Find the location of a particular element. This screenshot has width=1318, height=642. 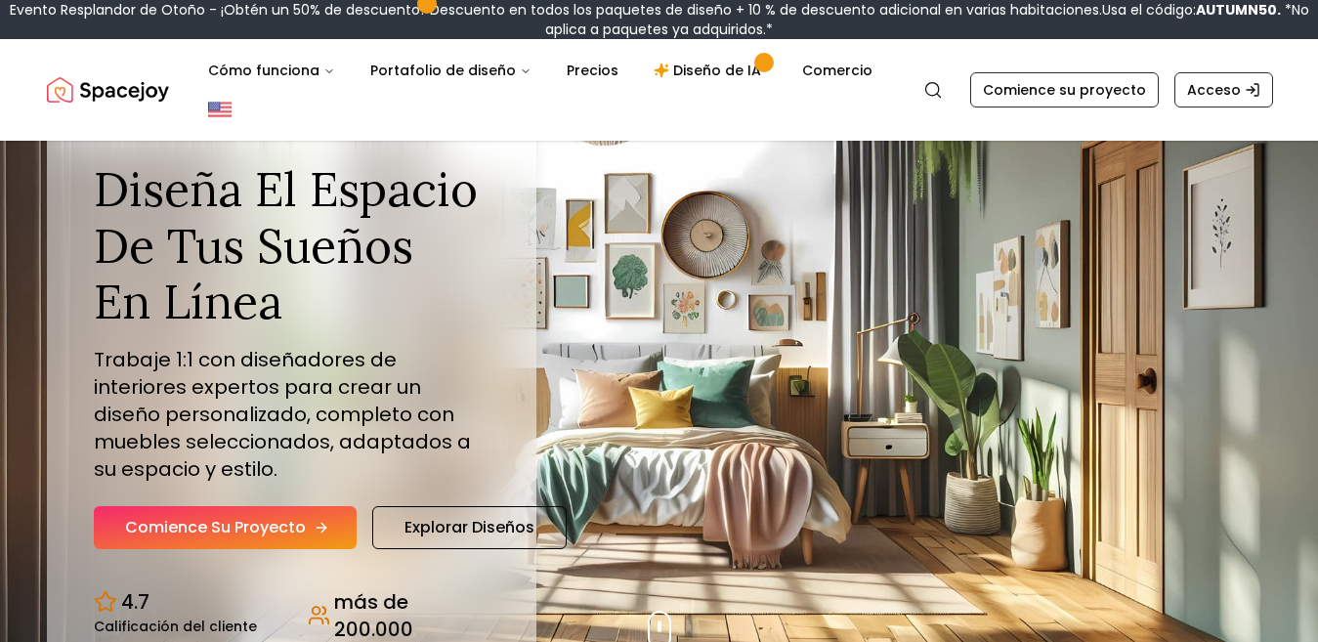

a: Comercio is located at coordinates (837, 70).